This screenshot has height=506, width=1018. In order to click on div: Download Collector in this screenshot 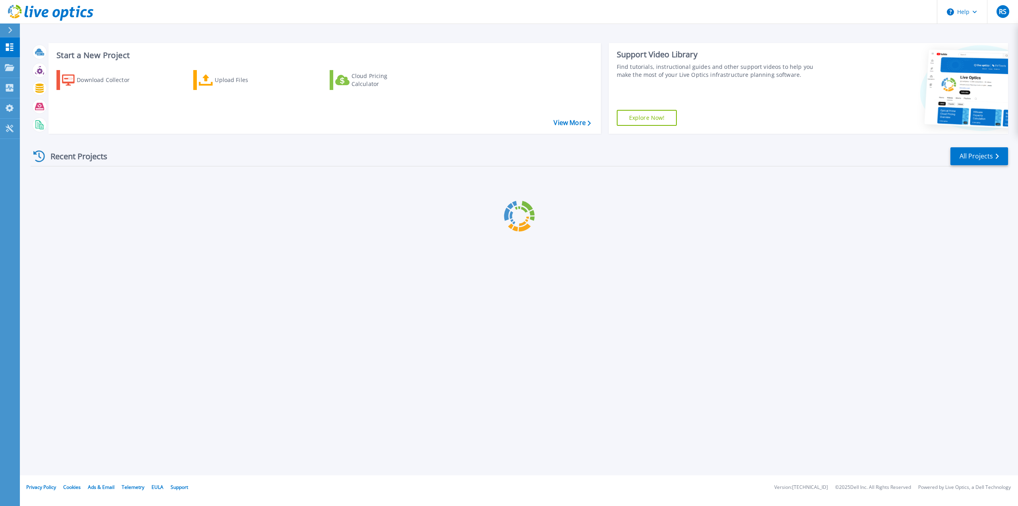, I will do `click(109, 80)`.